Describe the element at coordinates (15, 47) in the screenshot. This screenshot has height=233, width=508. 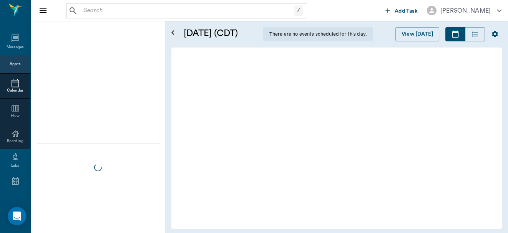
I see `div: Messages` at that location.